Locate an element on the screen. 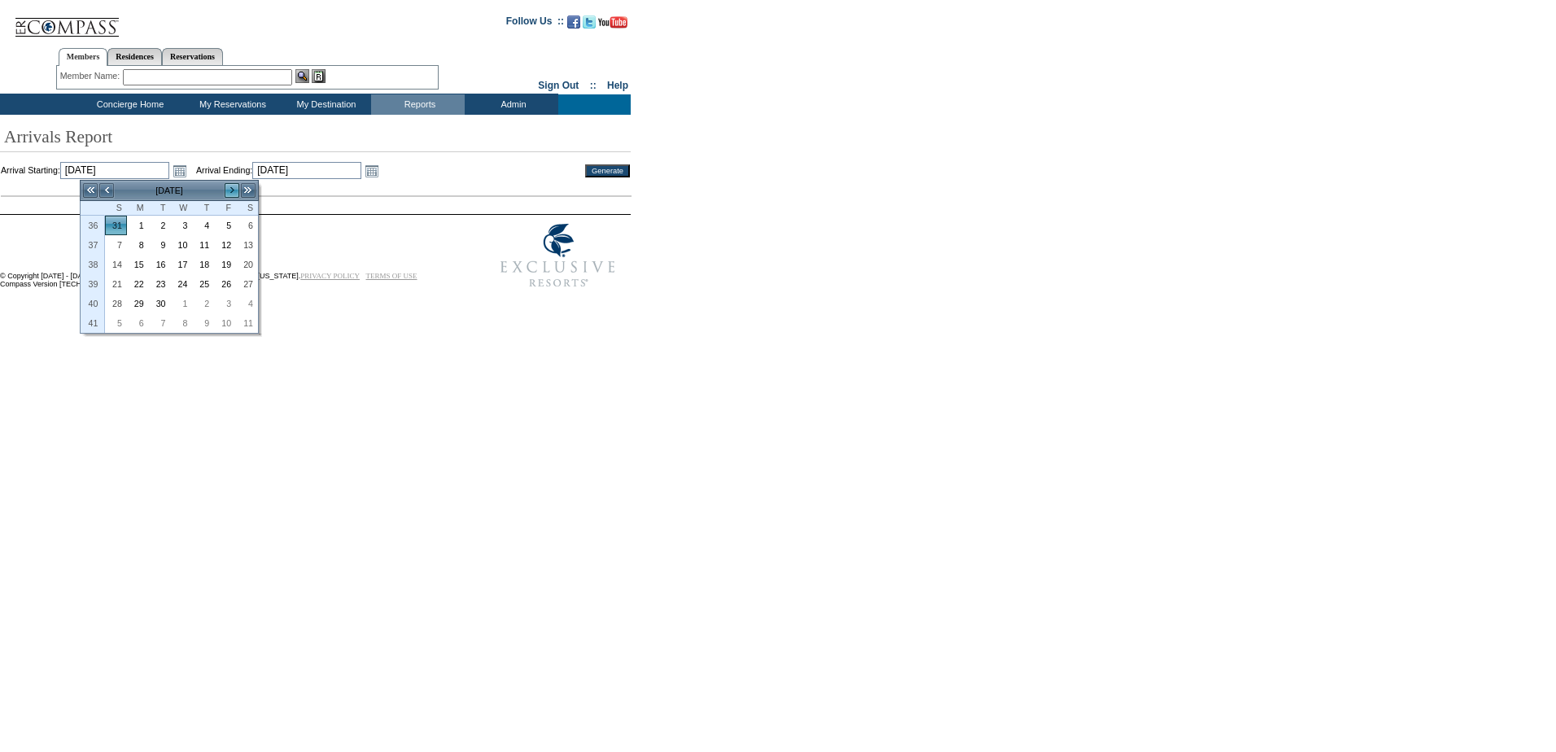 The height and width of the screenshot is (752, 1556). td: My Destination is located at coordinates (324, 104).